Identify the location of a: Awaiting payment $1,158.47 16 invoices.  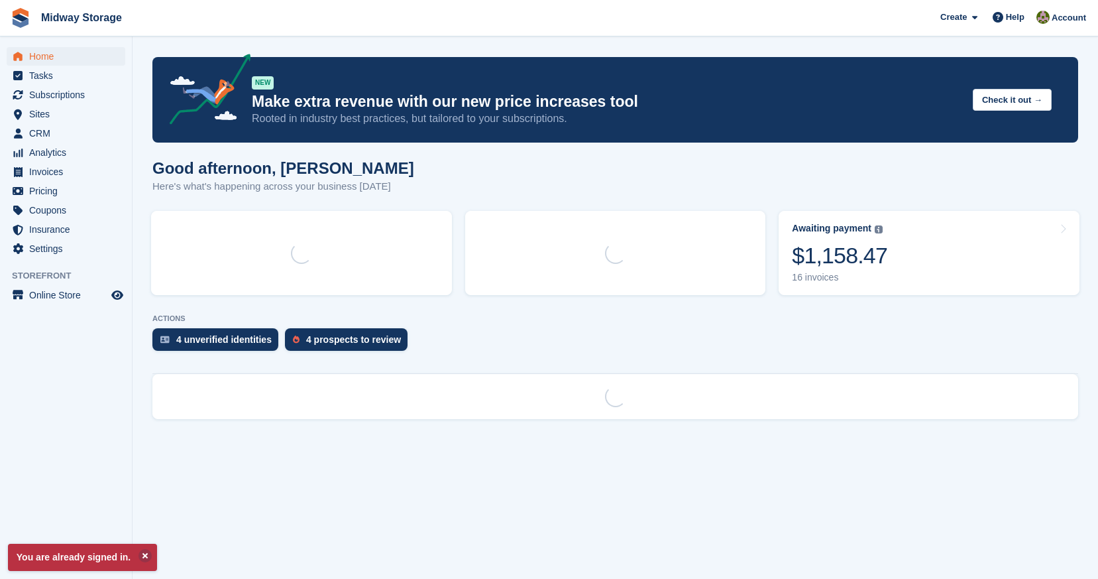
(929, 253).